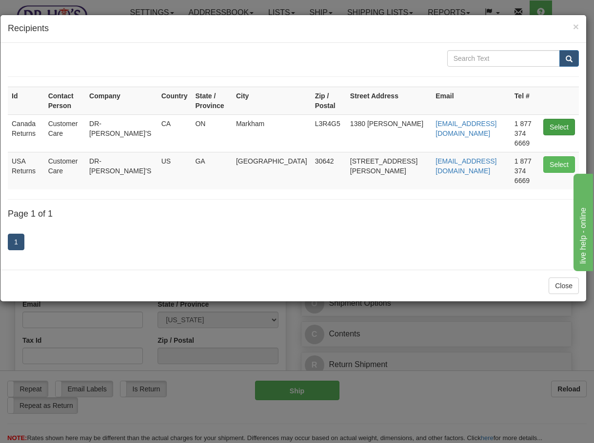 The image size is (594, 443). Describe the element at coordinates (65, 100) in the screenshot. I see `th: Contact Person` at that location.